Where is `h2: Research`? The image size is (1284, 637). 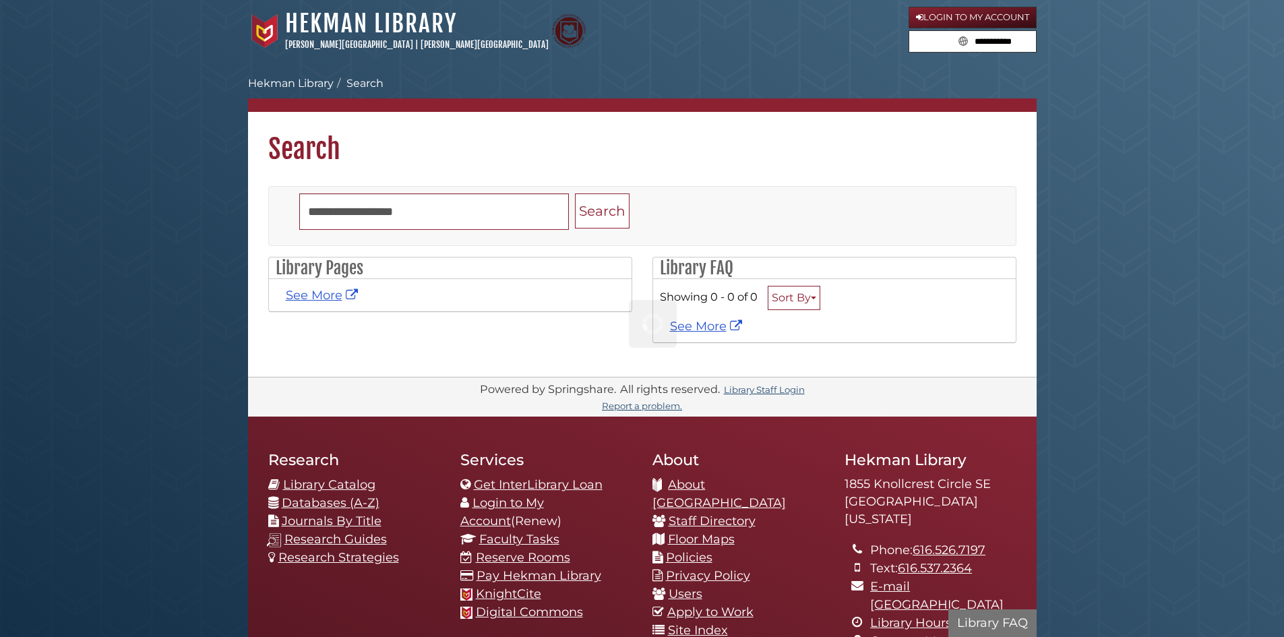
h2: Research is located at coordinates (354, 460).